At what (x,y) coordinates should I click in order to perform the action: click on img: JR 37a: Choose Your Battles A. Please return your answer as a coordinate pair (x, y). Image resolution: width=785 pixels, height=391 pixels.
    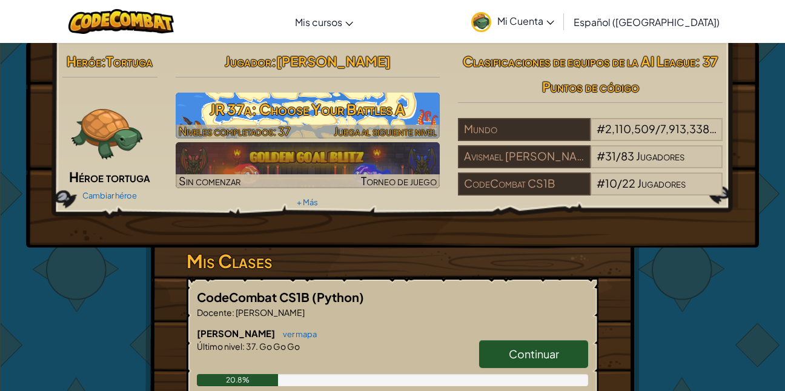
    Looking at the image, I should click on (308, 116).